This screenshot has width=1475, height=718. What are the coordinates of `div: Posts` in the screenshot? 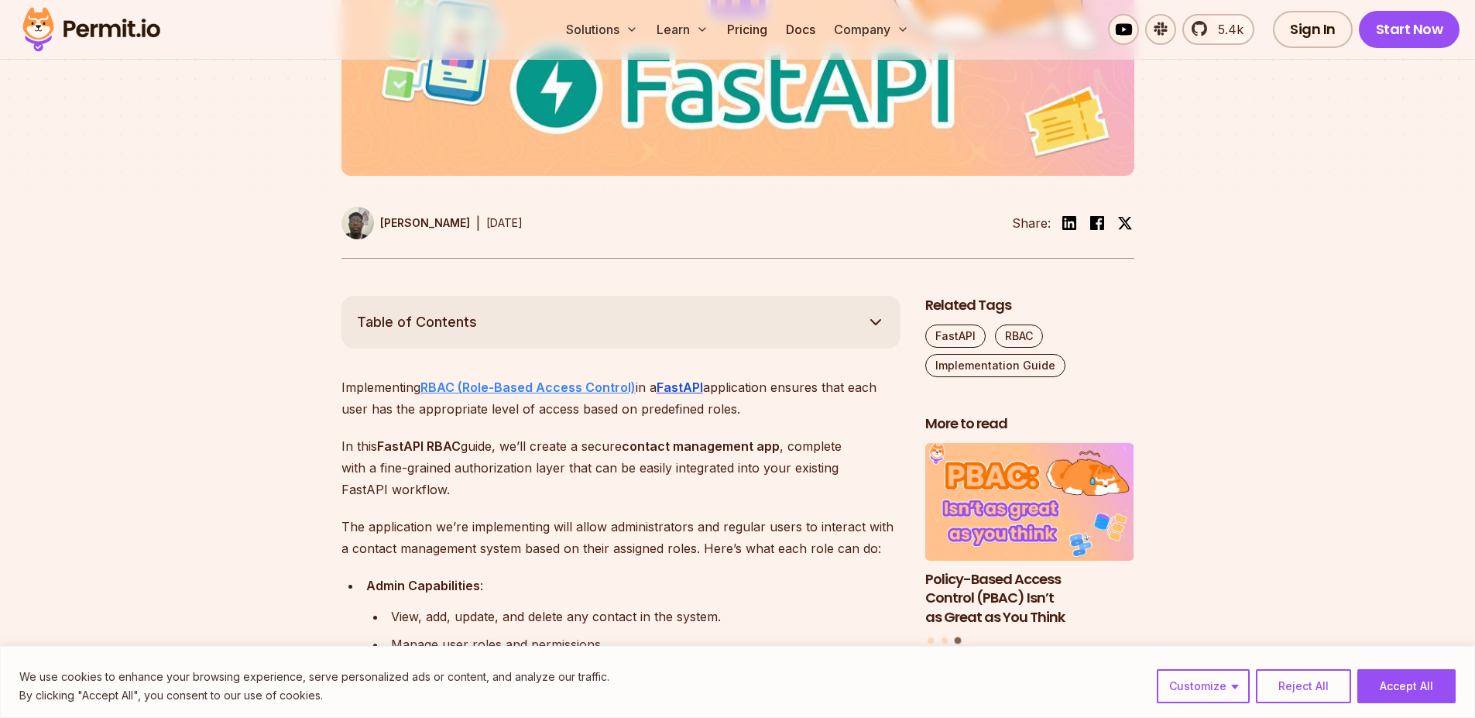 It's located at (1030, 544).